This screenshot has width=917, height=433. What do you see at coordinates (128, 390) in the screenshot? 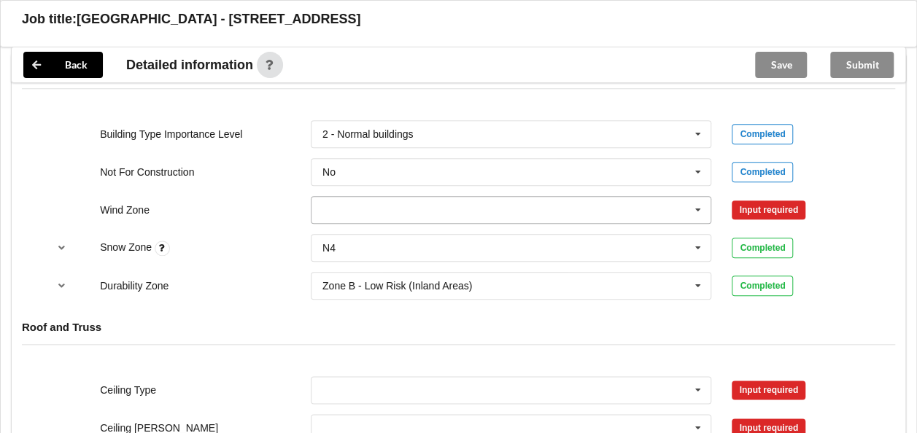
I see `label: Ceiling Type` at bounding box center [128, 390].